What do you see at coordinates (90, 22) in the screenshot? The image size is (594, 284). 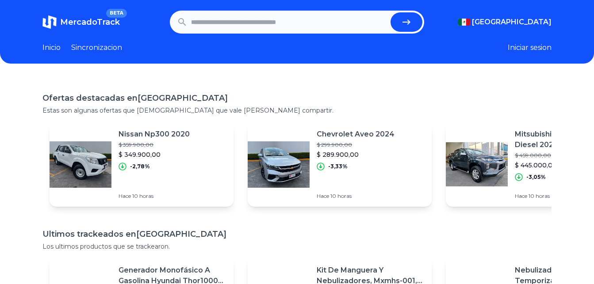 I see `span: MercadoTrack` at bounding box center [90, 22].